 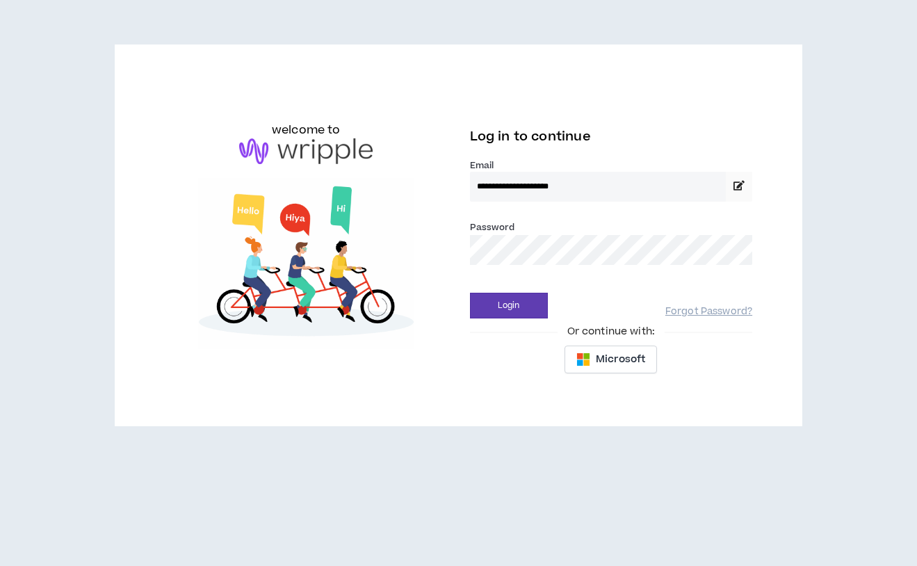 What do you see at coordinates (611, 166) in the screenshot?
I see `label: Email` at bounding box center [611, 166].